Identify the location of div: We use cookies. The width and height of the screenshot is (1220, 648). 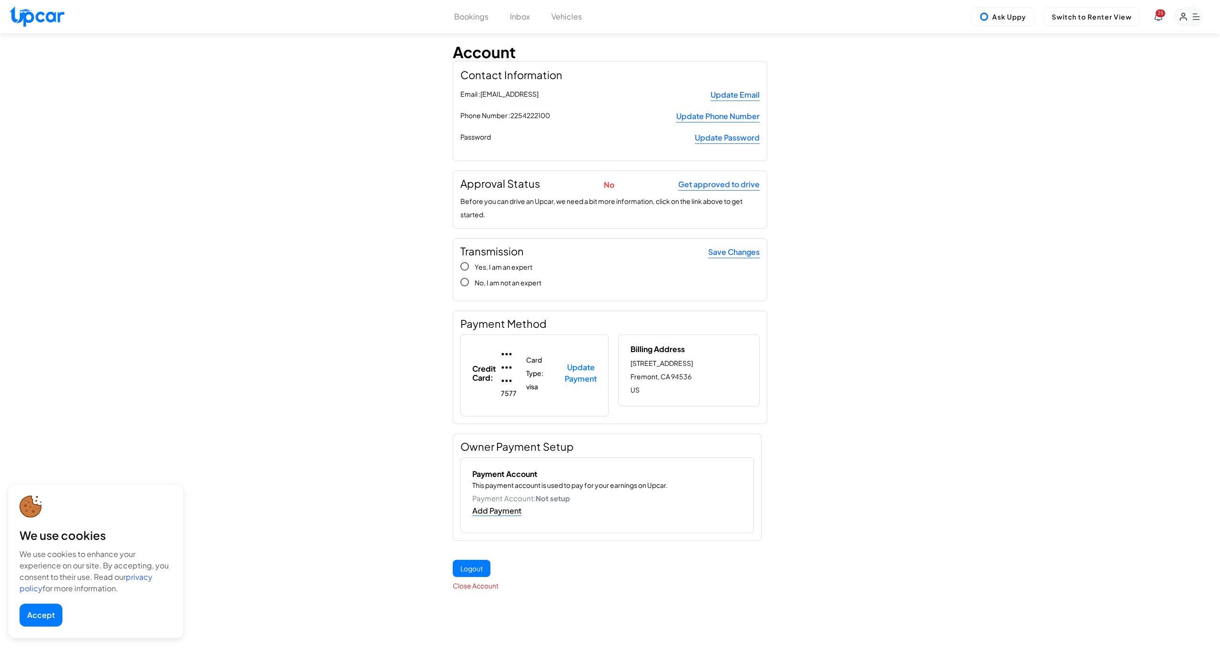
(96, 535).